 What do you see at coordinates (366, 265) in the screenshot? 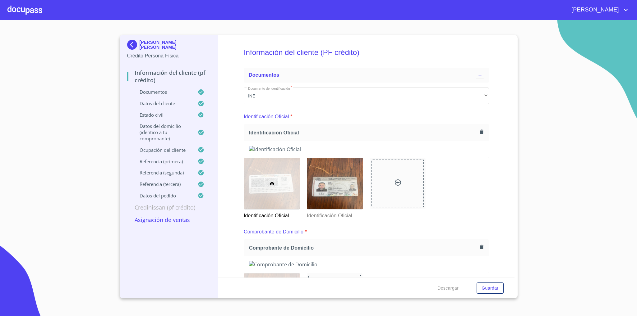
I see `img: Comprobante de Domicilio` at bounding box center [366, 265].